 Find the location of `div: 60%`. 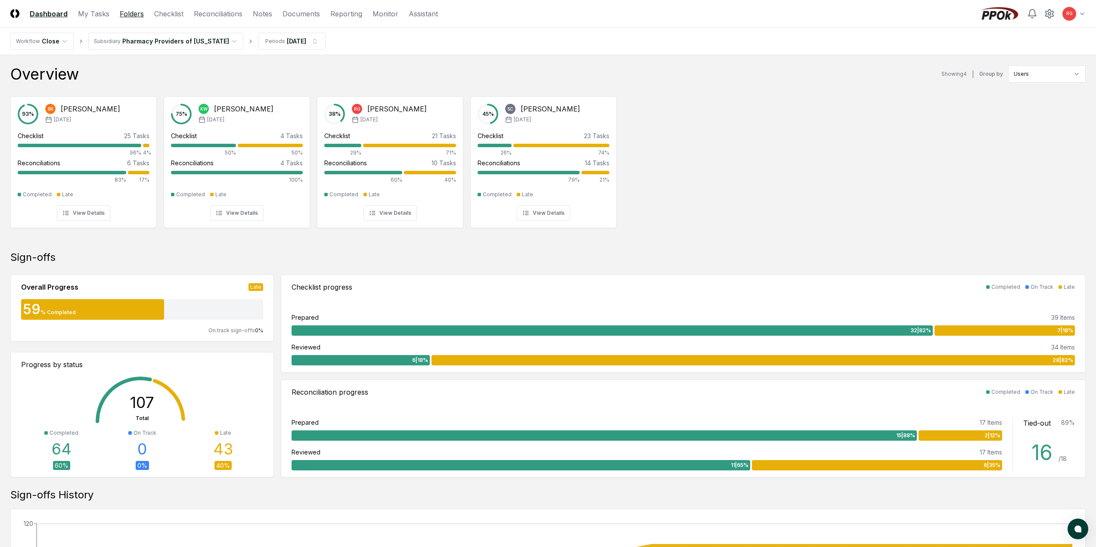

div: 60% is located at coordinates (363, 180).